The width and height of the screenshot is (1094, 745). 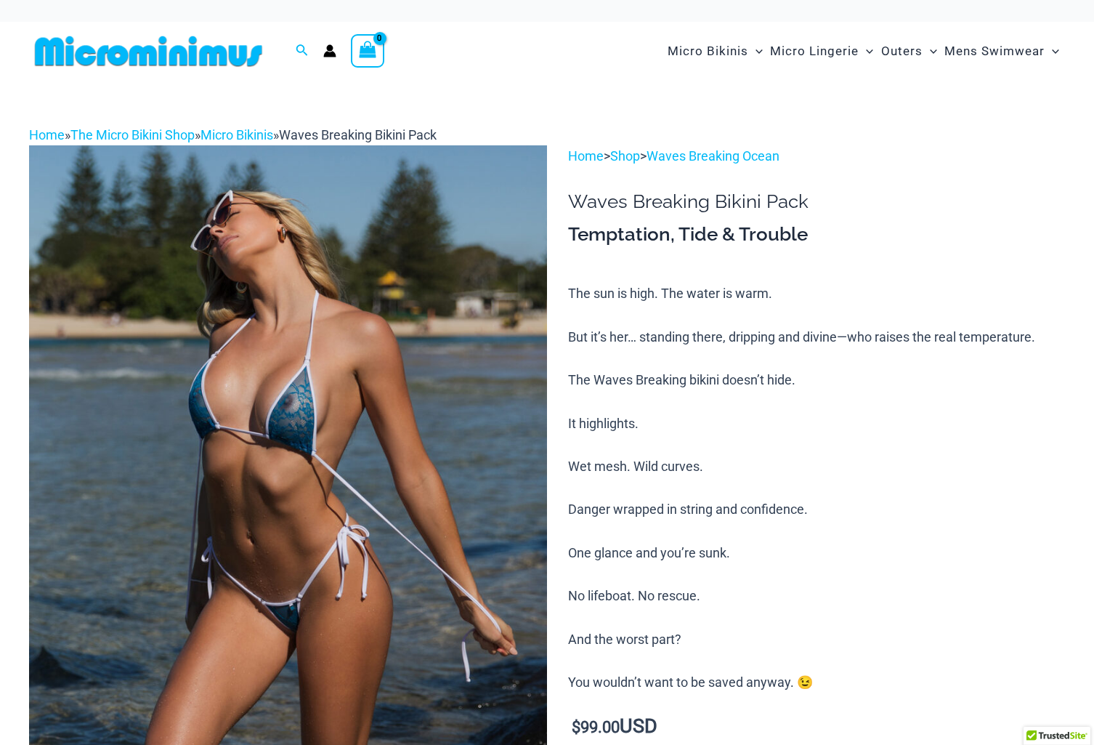 What do you see at coordinates (237, 134) in the screenshot?
I see `a: Micro Bikinis` at bounding box center [237, 134].